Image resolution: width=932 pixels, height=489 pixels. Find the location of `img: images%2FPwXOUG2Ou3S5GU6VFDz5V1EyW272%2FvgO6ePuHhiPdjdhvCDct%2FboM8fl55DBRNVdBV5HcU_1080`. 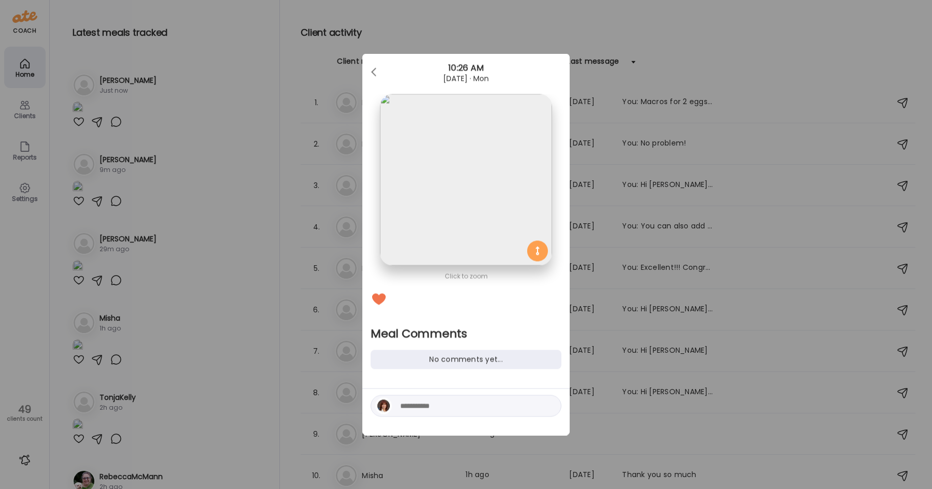

img: images%2FPwXOUG2Ou3S5GU6VFDz5V1EyW272%2FvgO6ePuHhiPdjdhvCDct%2FboM8fl55DBRNVdBV5HcU_1080 is located at coordinates (465, 180).